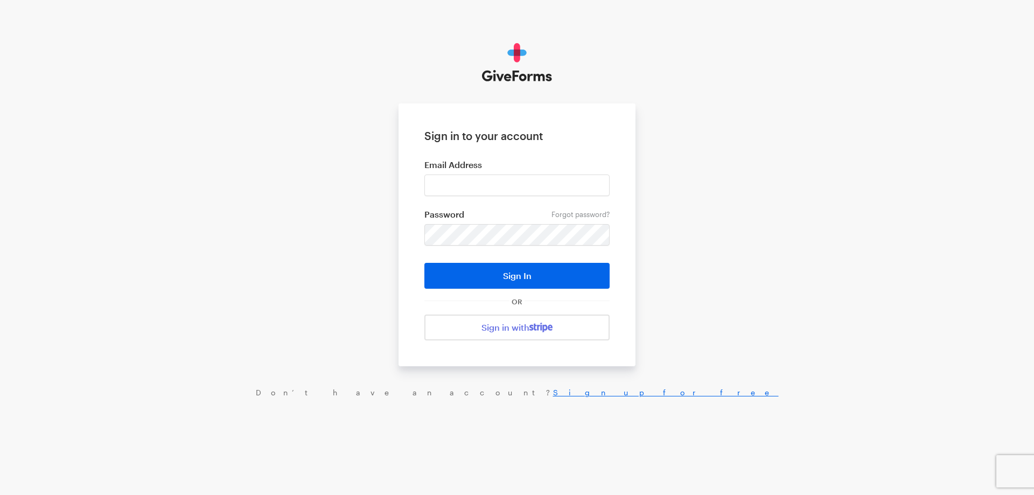 Image resolution: width=1034 pixels, height=495 pixels. I want to click on label: Email Address, so click(517, 165).